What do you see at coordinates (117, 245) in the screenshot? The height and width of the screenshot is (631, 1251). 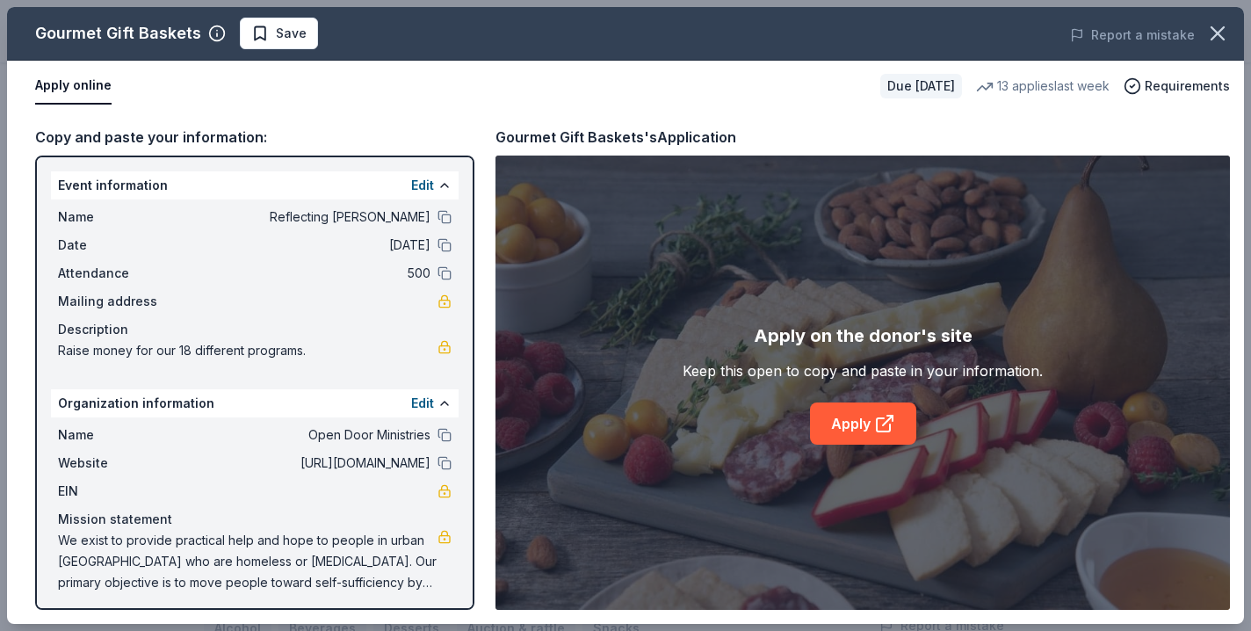 I see `span: Date` at bounding box center [117, 245].